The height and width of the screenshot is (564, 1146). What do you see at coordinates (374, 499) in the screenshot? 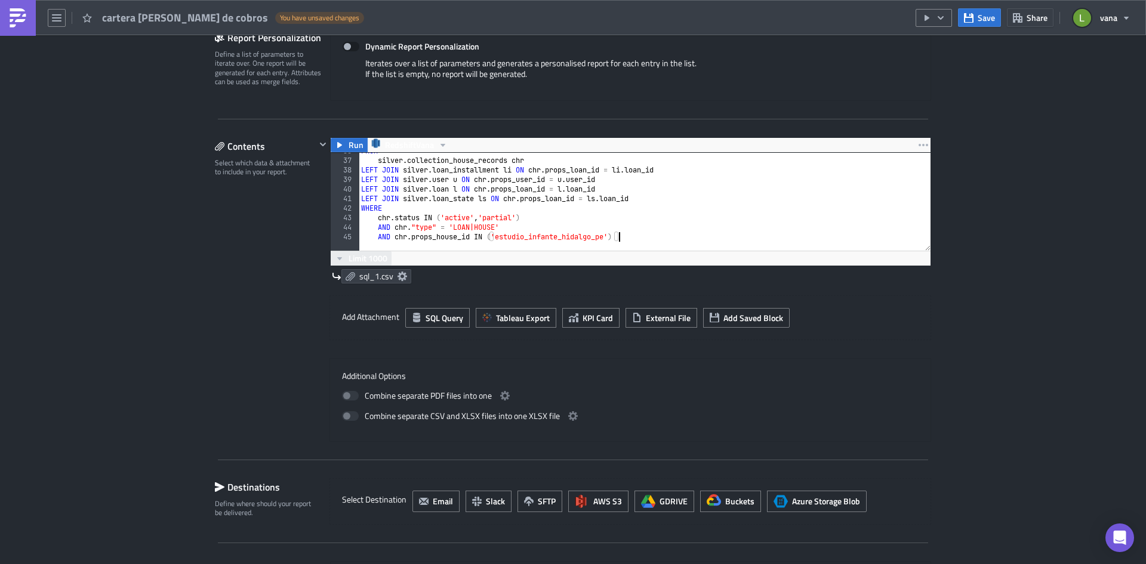
I see `label: Select Destination` at bounding box center [374, 499].